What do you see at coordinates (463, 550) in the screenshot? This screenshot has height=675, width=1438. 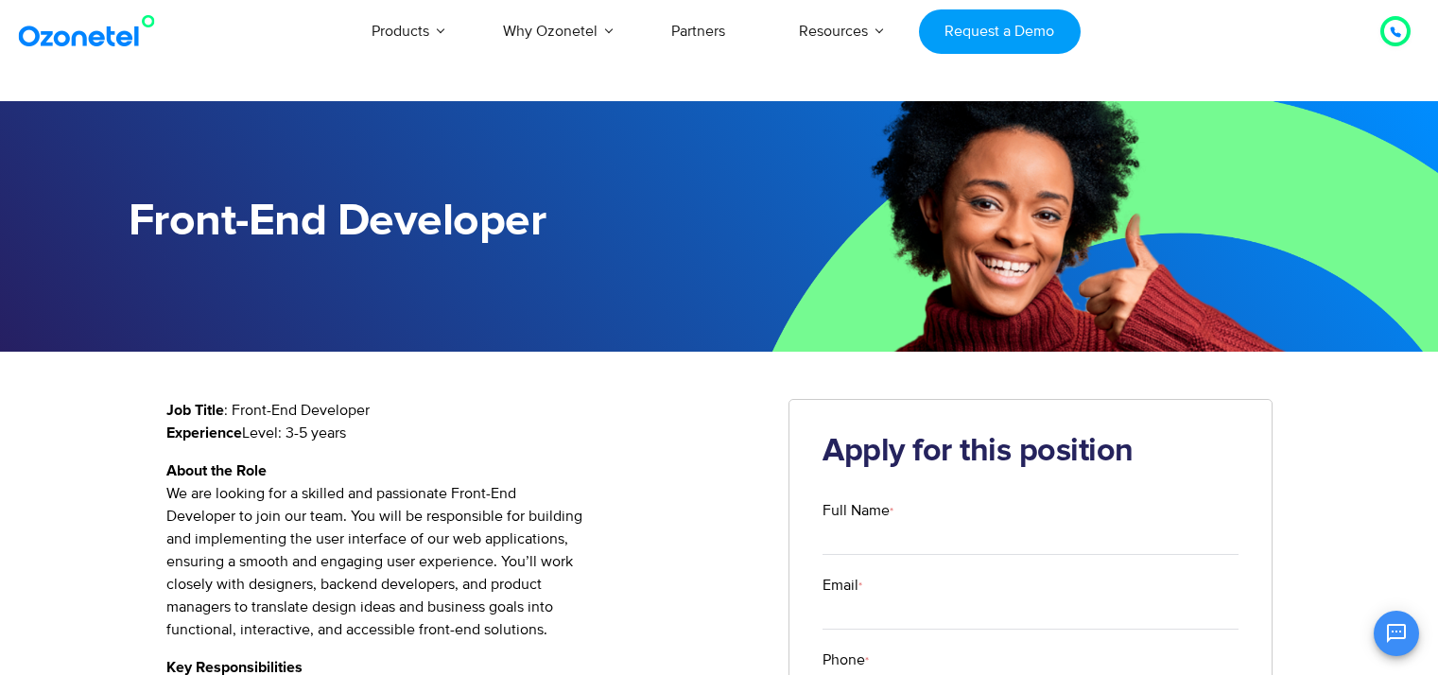 I see `p: We are looking for a skilled and passionate Front-End Developer to join our team. You will be res...` at bounding box center [463, 550].